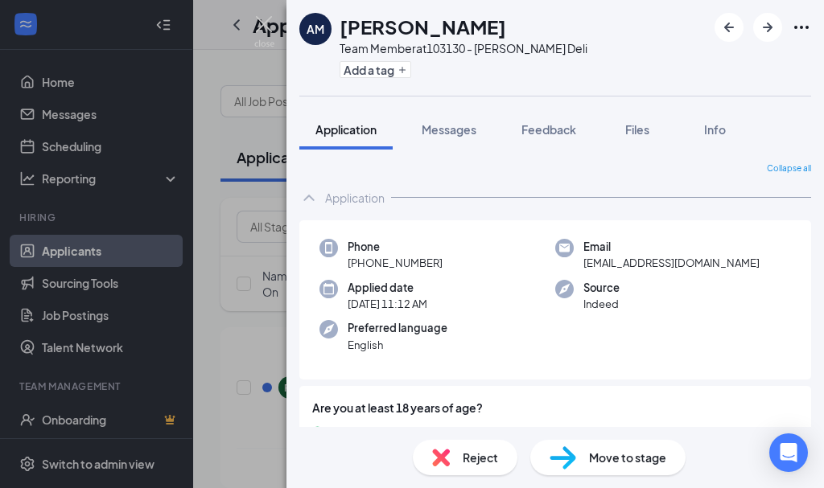 The height and width of the screenshot is (488, 824). What do you see at coordinates (555, 408) in the screenshot?
I see `span: Are you at least 18 years of age?` at bounding box center [555, 408].